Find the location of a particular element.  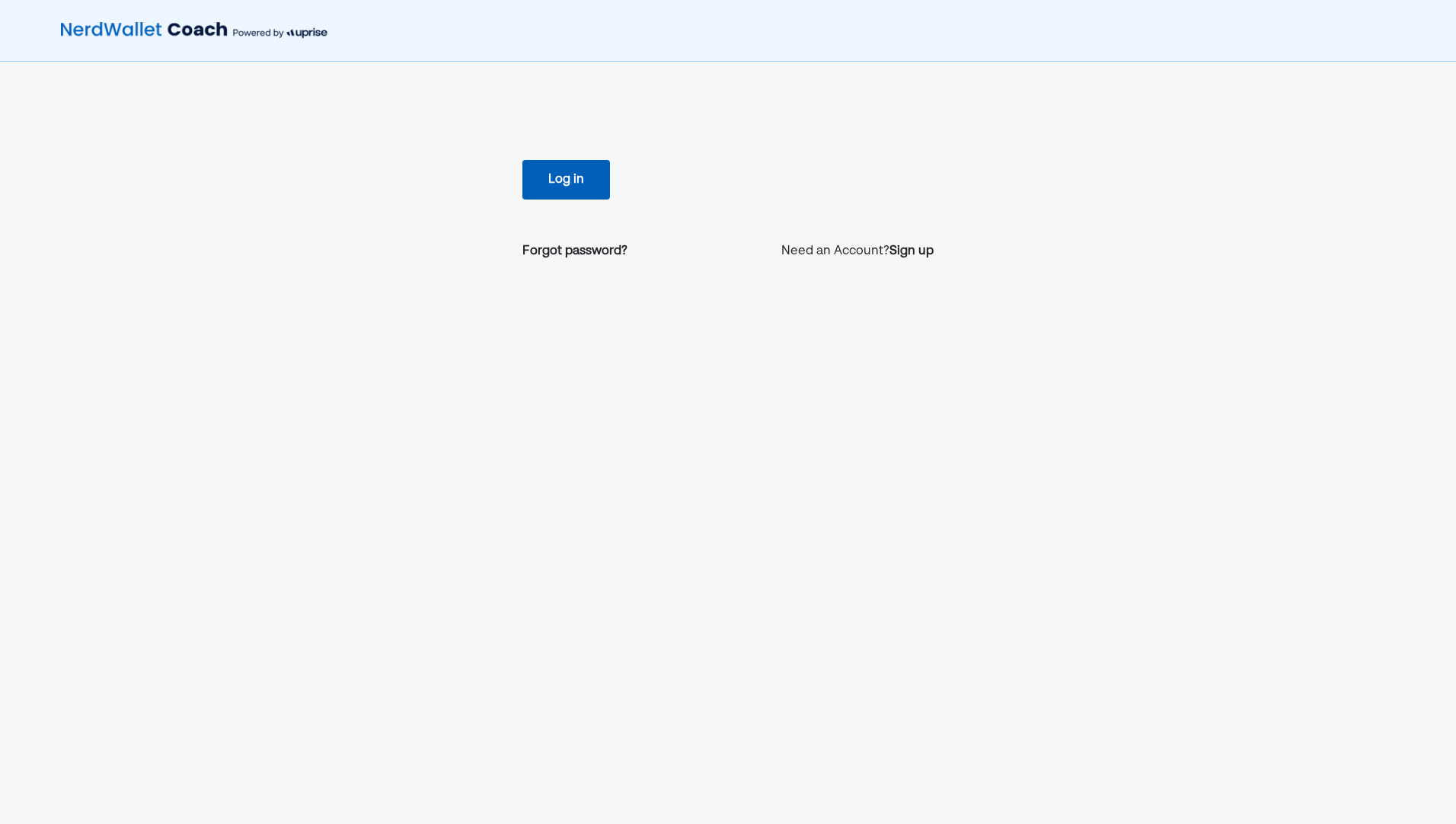

p: Need an Account? is located at coordinates (857, 251).